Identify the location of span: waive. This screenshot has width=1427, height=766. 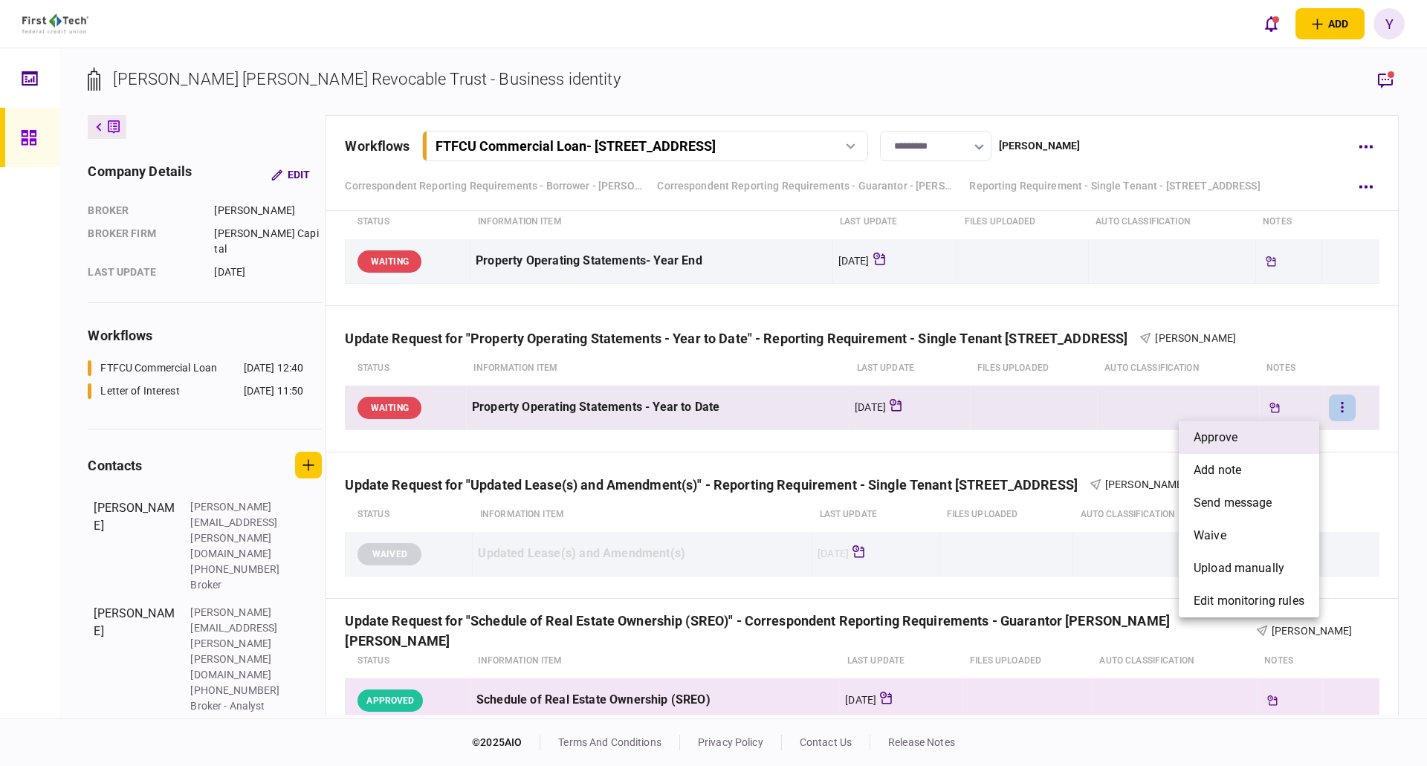
(1210, 536).